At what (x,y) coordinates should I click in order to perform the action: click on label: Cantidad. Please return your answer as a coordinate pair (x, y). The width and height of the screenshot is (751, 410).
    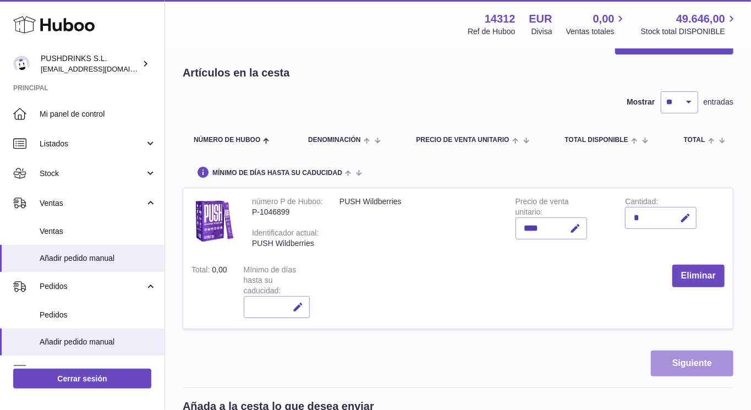
    Looking at the image, I should click on (642, 202).